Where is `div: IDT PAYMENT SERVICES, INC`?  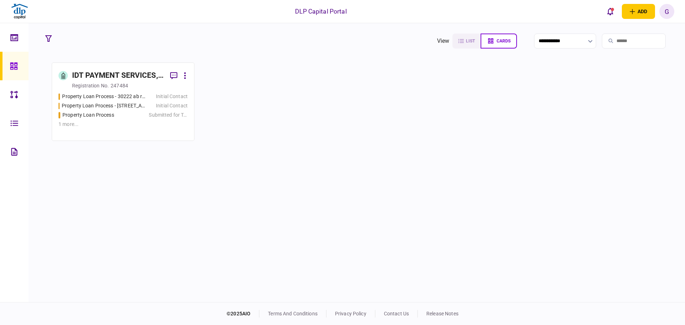
div: IDT PAYMENT SERVICES, INC is located at coordinates (118, 76).